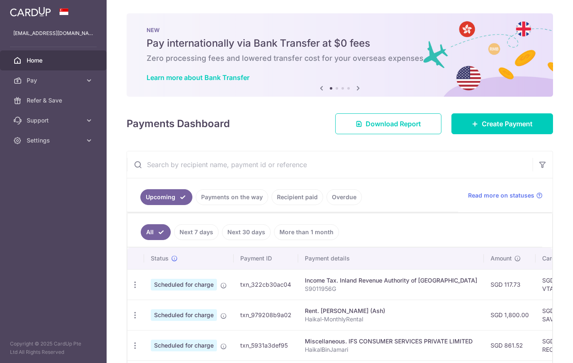 This screenshot has height=363, width=573. Describe the element at coordinates (54, 120) in the screenshot. I see `span: Support` at that location.